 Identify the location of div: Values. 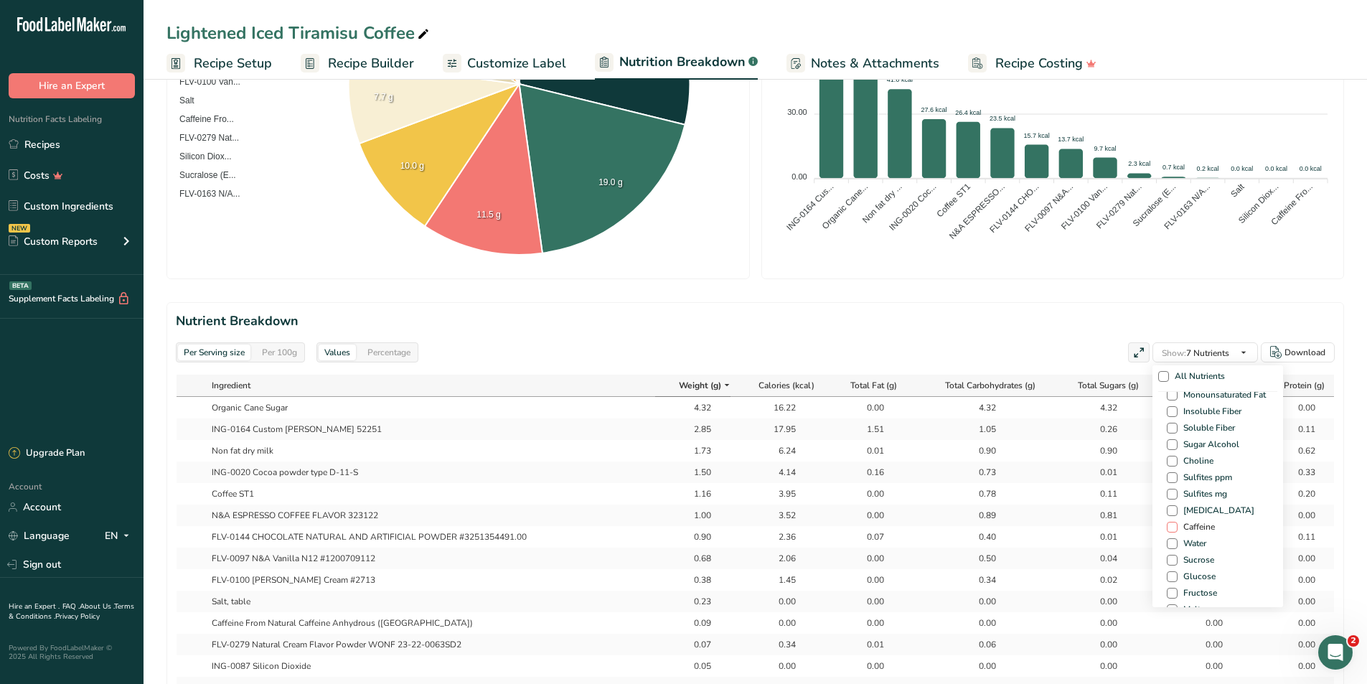
(337, 352).